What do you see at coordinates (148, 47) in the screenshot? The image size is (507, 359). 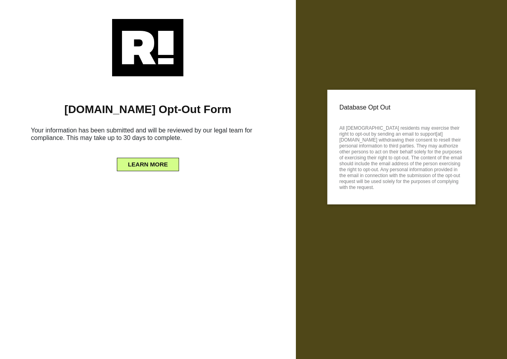 I see `img: Retention.com` at bounding box center [148, 47].